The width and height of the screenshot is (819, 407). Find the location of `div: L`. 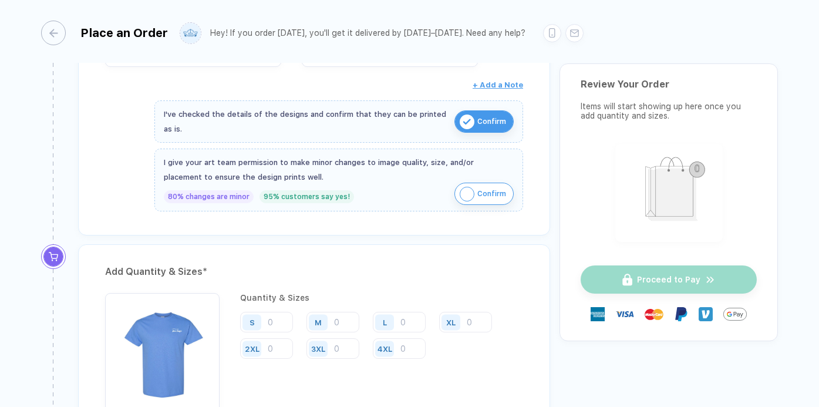

div: L is located at coordinates (385, 322).